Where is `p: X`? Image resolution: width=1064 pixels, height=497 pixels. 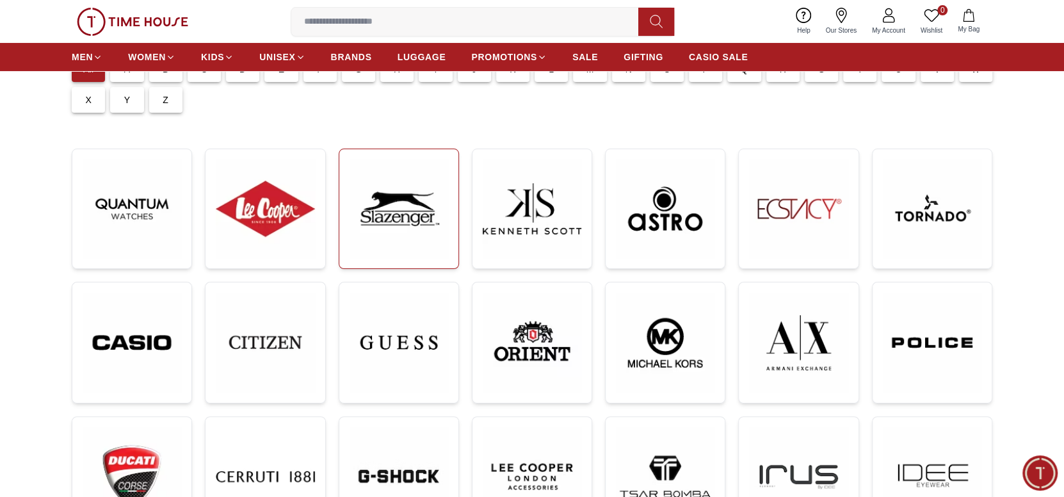
p: X is located at coordinates (88, 100).